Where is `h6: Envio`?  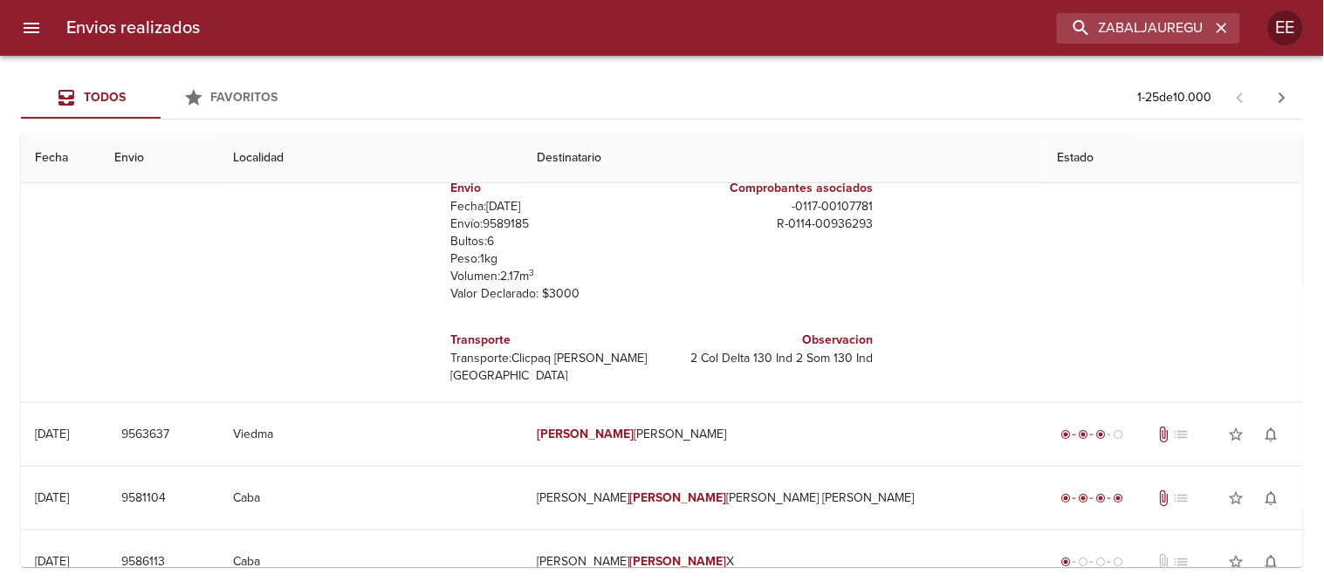 h6: Envio is located at coordinates (553, 189).